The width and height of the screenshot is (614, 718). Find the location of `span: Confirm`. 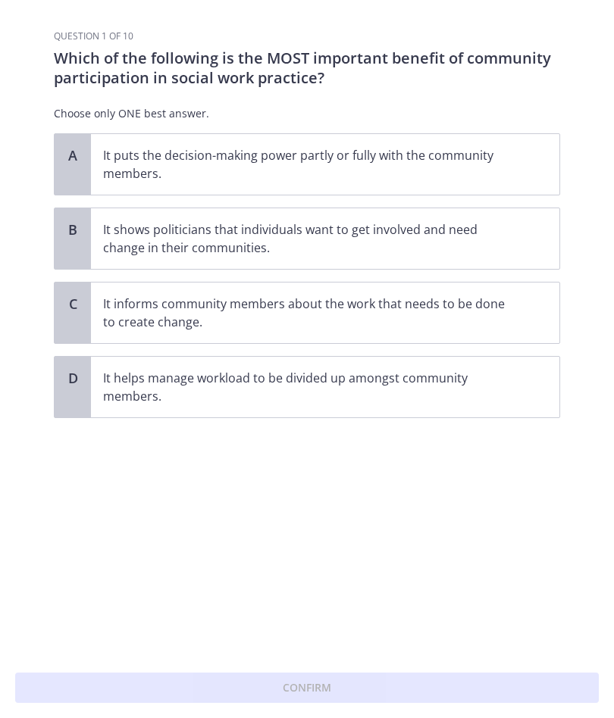

span: Confirm is located at coordinates (307, 688).